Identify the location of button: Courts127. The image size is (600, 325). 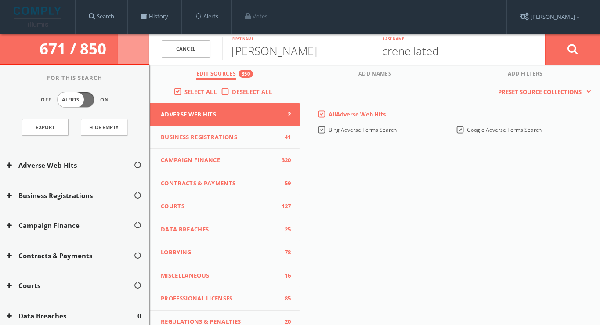
(225, 207).